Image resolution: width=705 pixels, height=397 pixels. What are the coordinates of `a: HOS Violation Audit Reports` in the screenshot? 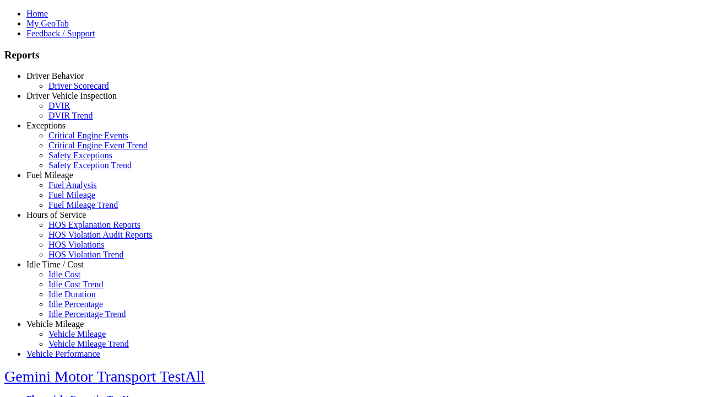 It's located at (100, 234).